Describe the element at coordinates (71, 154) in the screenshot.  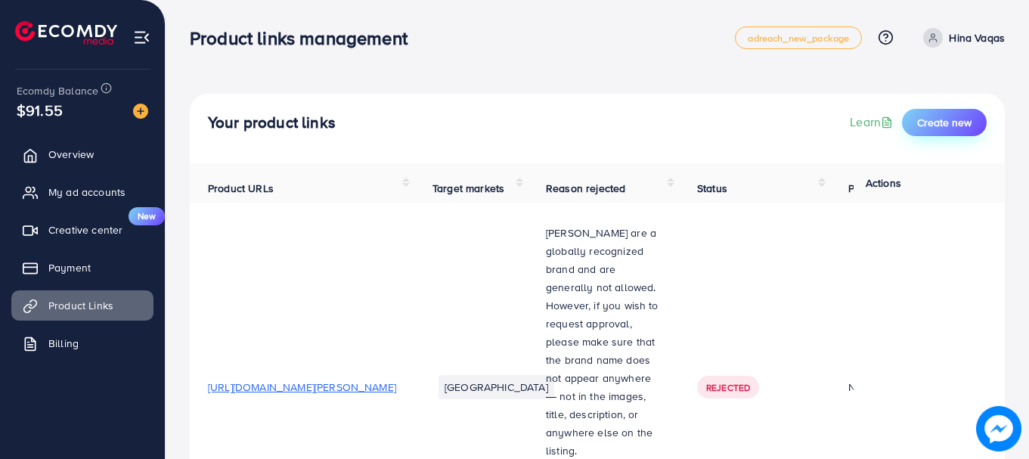
I see `span: Overview` at that location.